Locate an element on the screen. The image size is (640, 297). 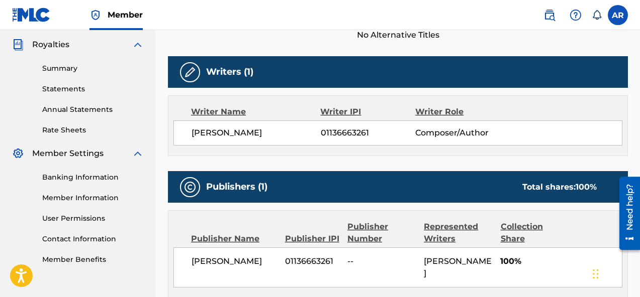
a: User Permissions is located at coordinates (93, 219).